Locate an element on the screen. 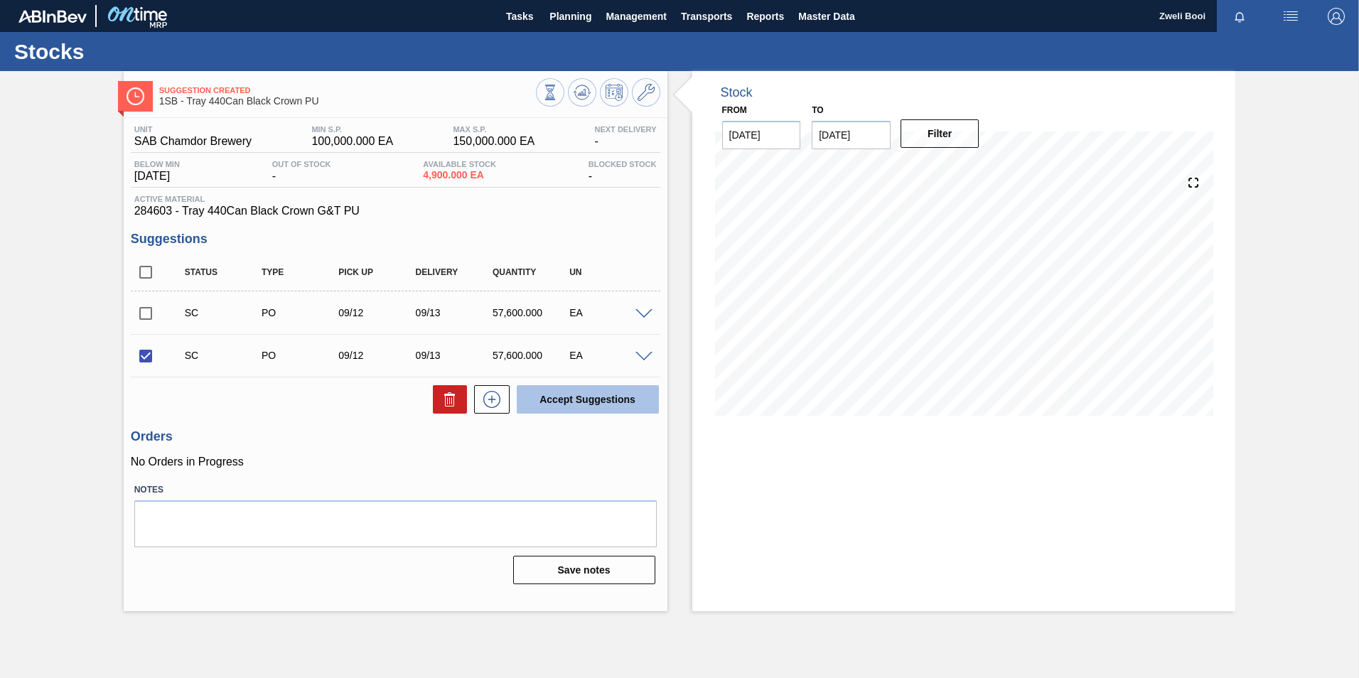 The height and width of the screenshot is (678, 1359). h1: Stocks is located at coordinates (140, 51).